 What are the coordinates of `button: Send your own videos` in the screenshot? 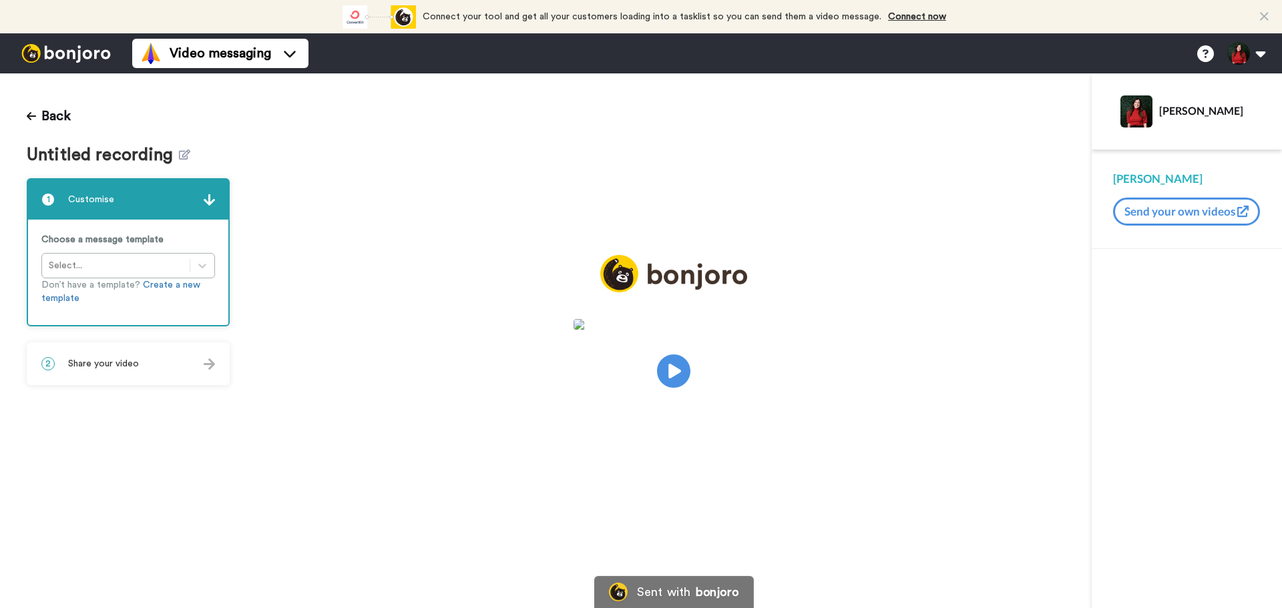 It's located at (1187, 212).